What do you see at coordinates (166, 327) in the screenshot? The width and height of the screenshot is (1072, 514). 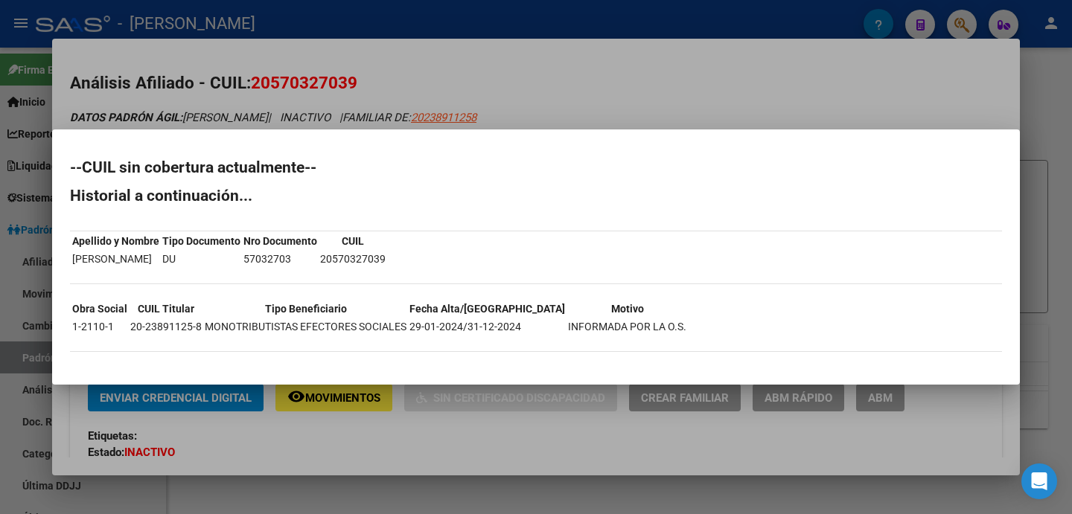 I see `td: 20-23891125-8` at bounding box center [166, 327].